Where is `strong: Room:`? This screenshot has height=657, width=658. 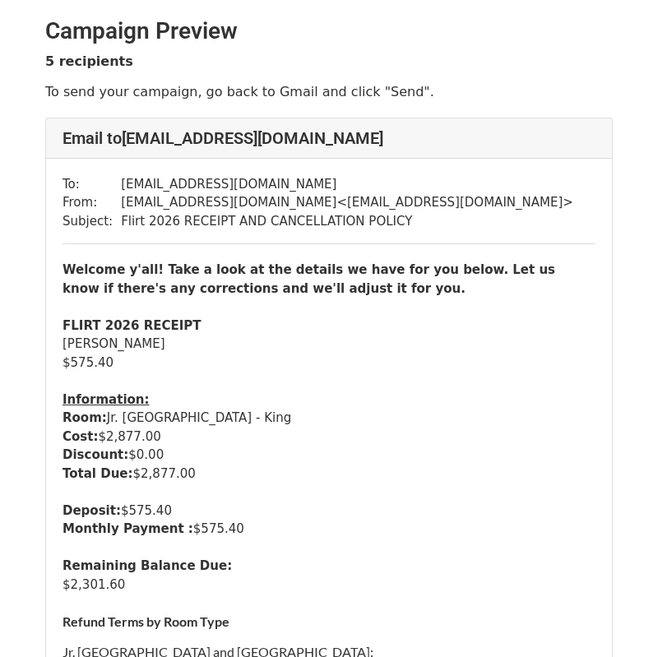
strong: Room: is located at coordinates (85, 418).